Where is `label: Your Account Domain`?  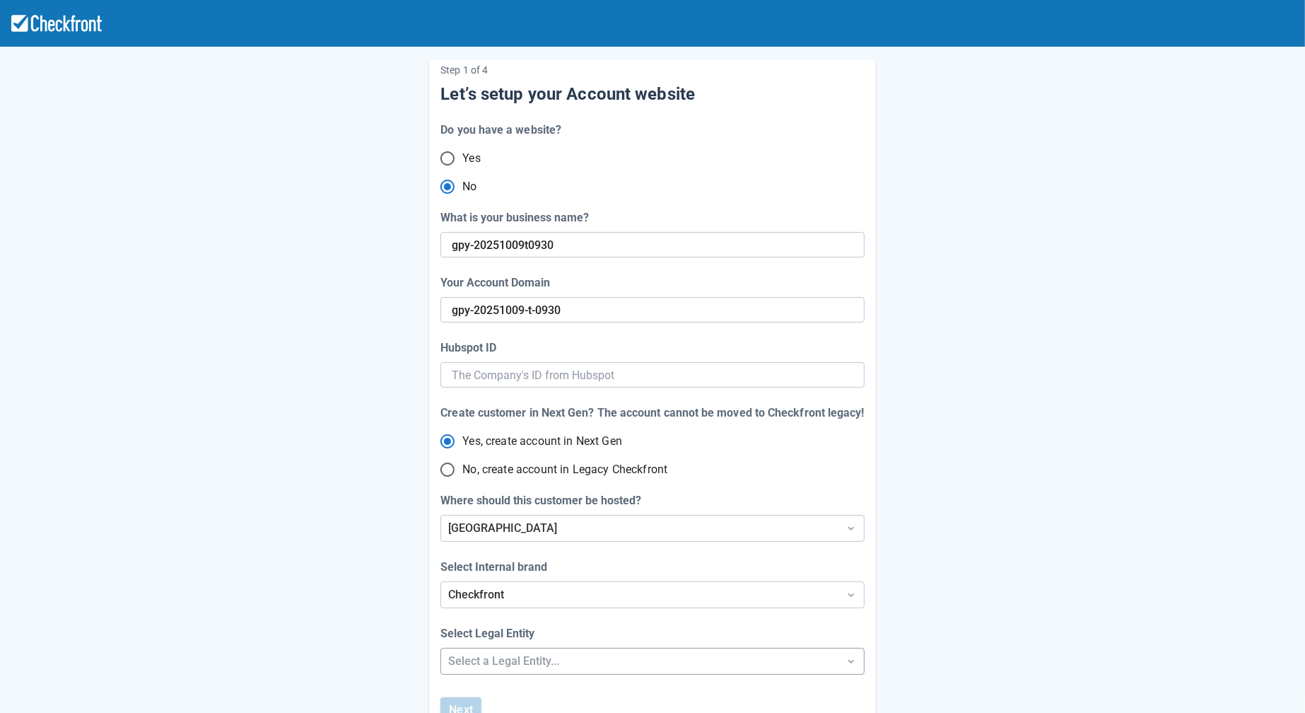
label: Your Account Domain is located at coordinates (498, 283).